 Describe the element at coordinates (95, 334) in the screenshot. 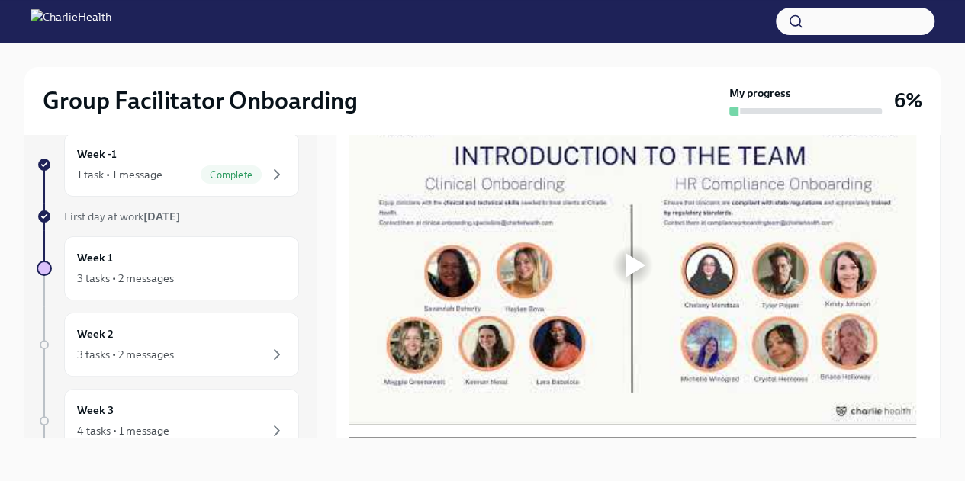

I see `h6: Week 2` at that location.